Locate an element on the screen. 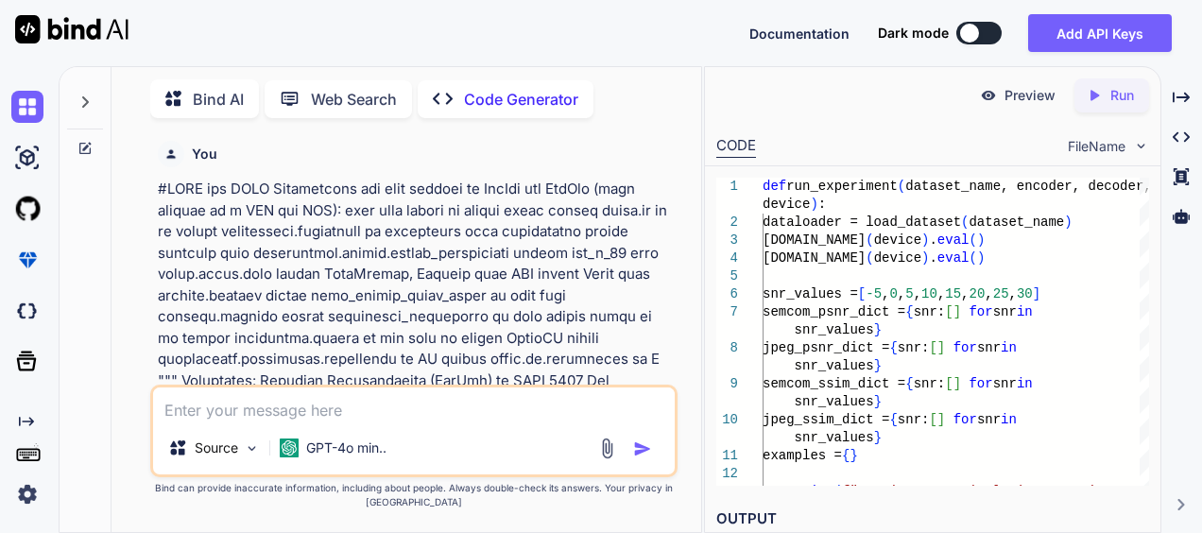 The image size is (1202, 533). img: darkCloudIdeIcon is located at coordinates (27, 311).